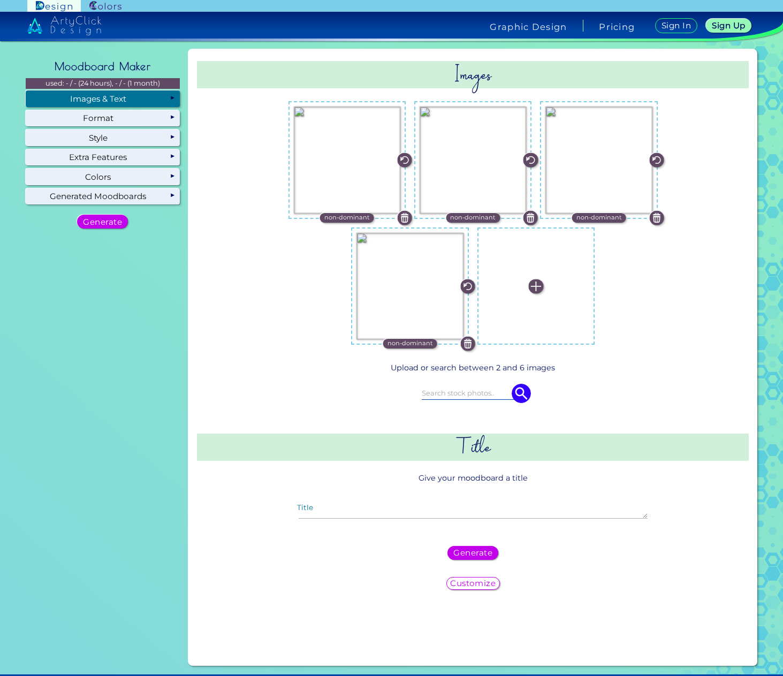 This screenshot has height=676, width=783. What do you see at coordinates (473, 74) in the screenshot?
I see `h2: Images` at bounding box center [473, 74].